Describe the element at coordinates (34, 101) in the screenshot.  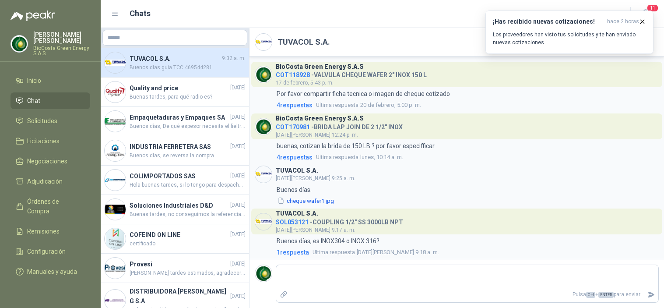
I see `span: Chat` at that location.